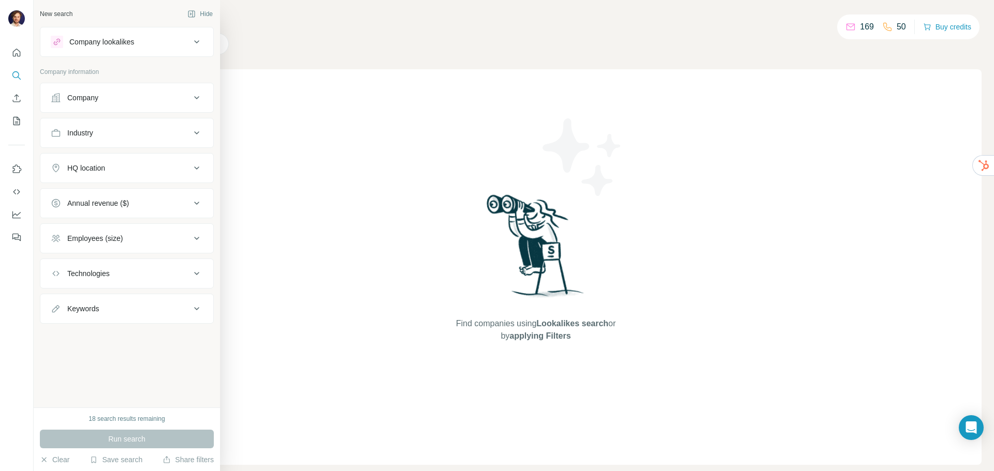 The image size is (994, 471). I want to click on p: 169, so click(866, 27).